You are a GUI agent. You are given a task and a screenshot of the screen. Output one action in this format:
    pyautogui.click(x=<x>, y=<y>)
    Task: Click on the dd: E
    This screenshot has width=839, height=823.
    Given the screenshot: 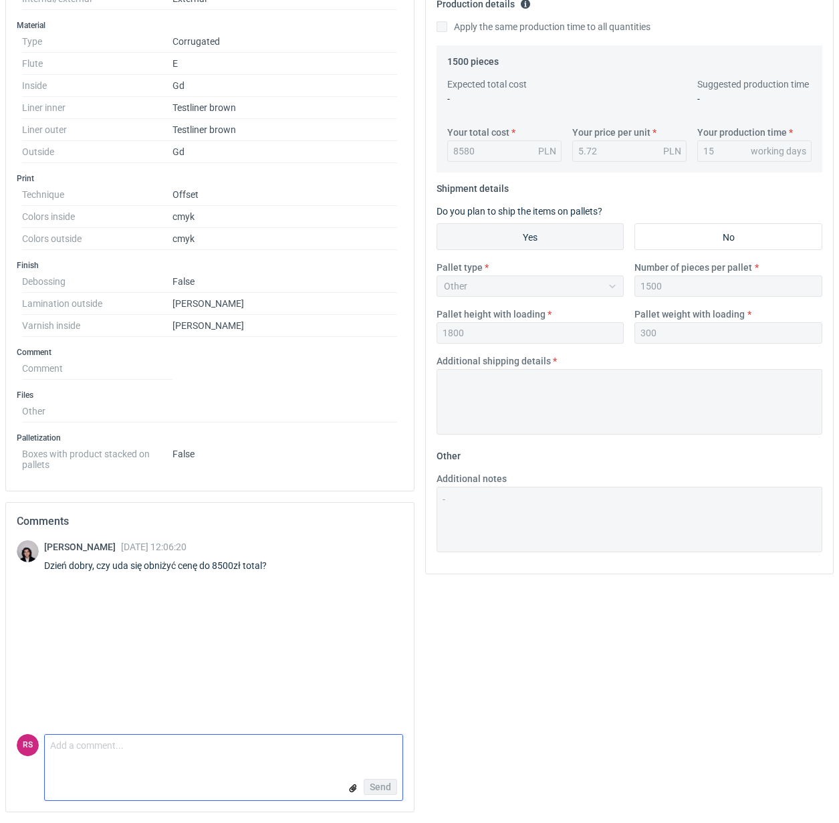 What is the action you would take?
    pyautogui.click(x=285, y=63)
    